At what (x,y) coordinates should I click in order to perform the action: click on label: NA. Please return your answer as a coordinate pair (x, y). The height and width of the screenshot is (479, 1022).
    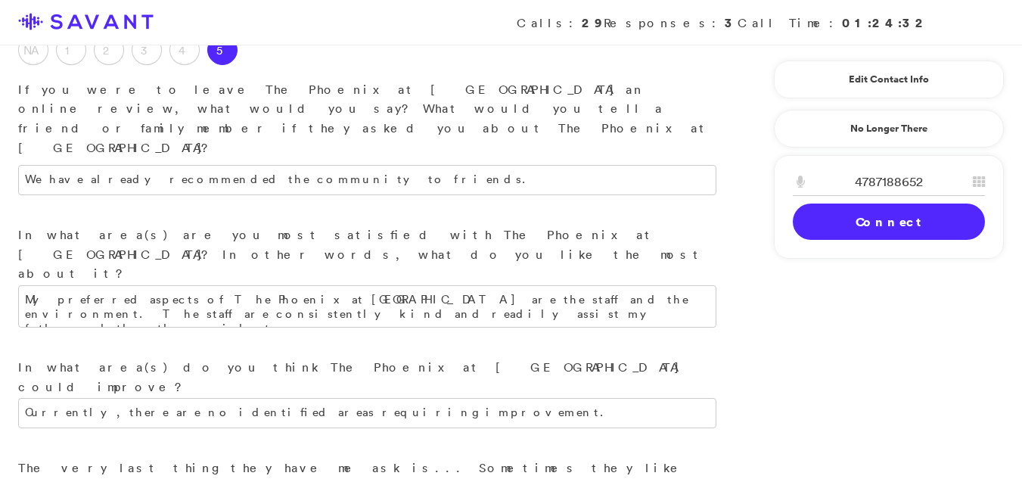
    Looking at the image, I should click on (33, 50).